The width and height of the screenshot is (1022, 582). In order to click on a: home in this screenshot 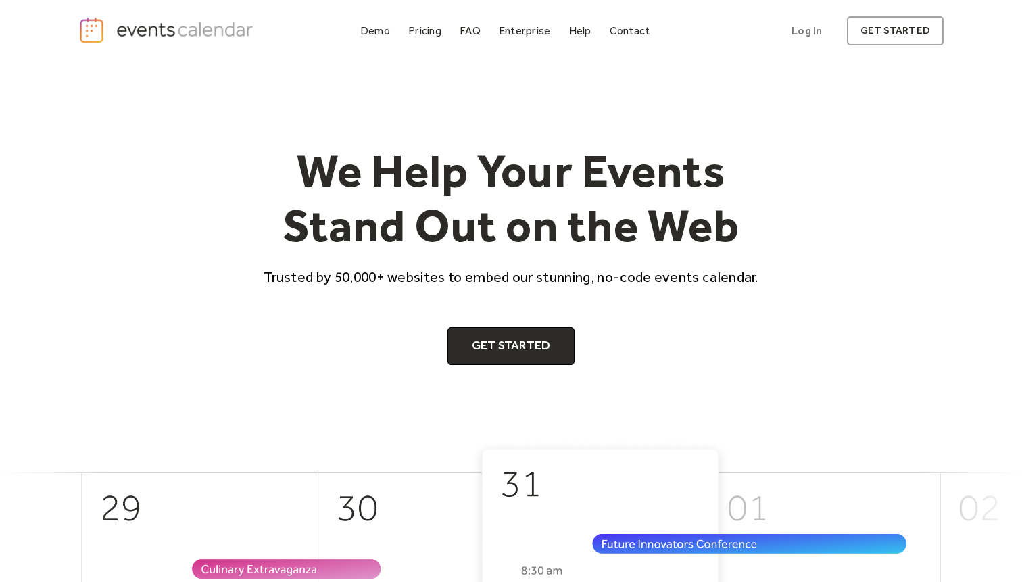, I will do `click(168, 30)`.